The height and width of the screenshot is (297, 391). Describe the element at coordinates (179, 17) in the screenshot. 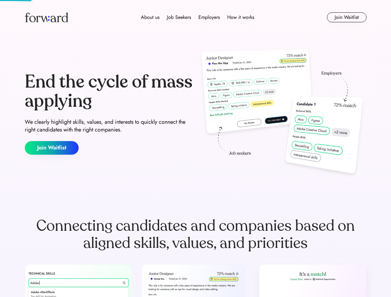

I see `div: Job Seekers` at that location.